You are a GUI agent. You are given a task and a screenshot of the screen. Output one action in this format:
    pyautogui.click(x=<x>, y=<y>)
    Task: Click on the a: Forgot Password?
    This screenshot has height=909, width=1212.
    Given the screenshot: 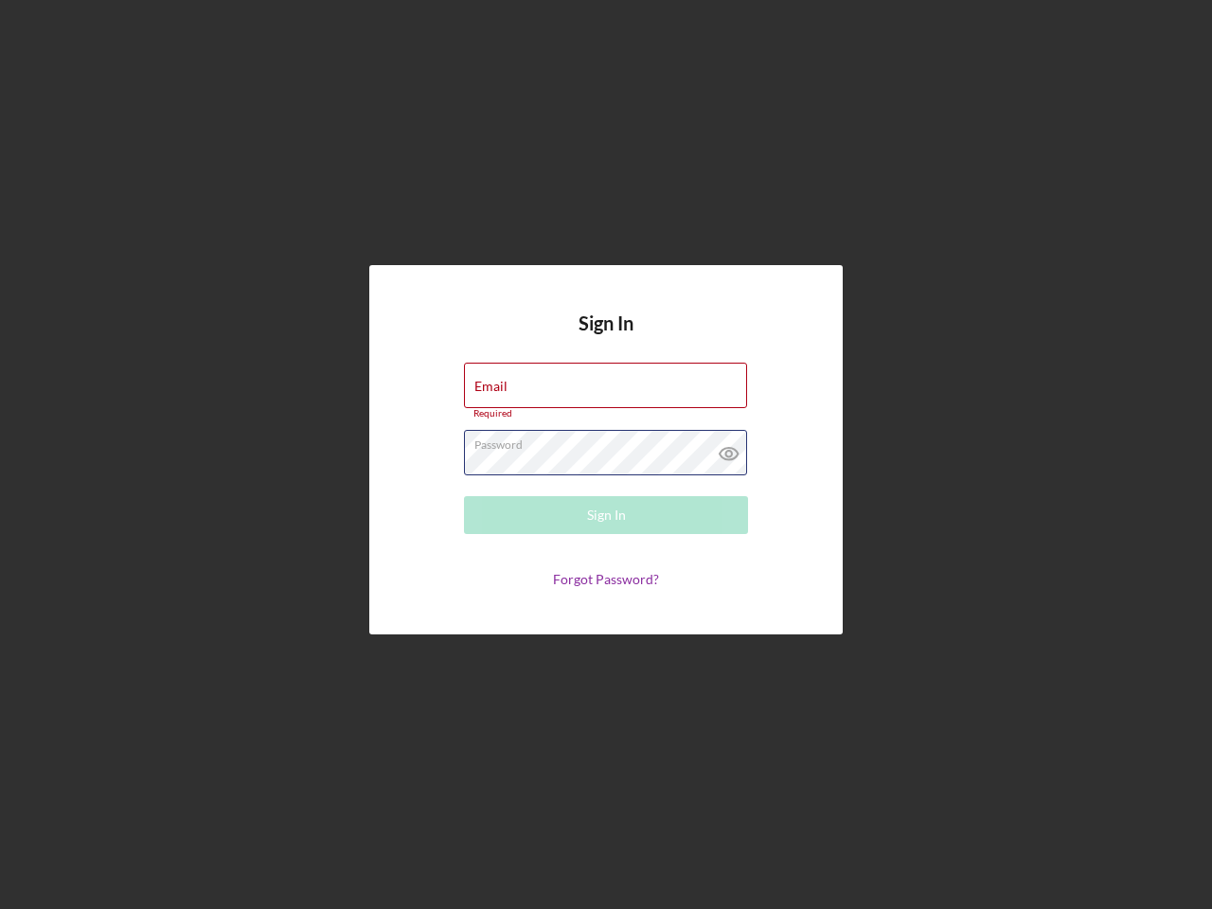 What is the action you would take?
    pyautogui.click(x=606, y=579)
    